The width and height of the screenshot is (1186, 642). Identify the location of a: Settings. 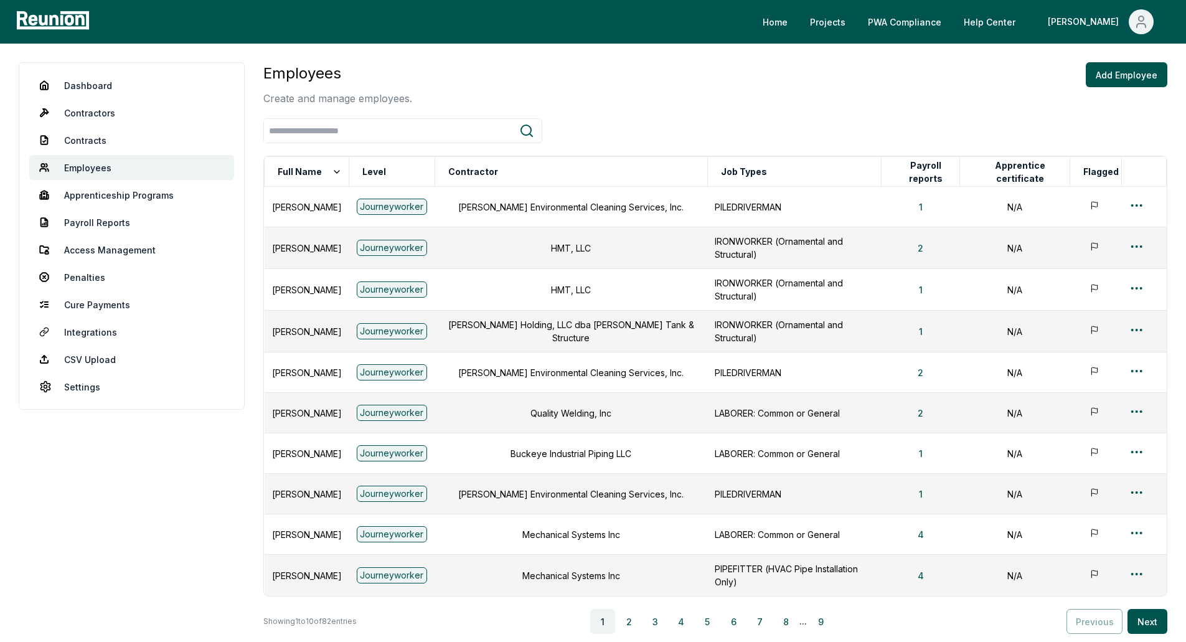
(131, 386).